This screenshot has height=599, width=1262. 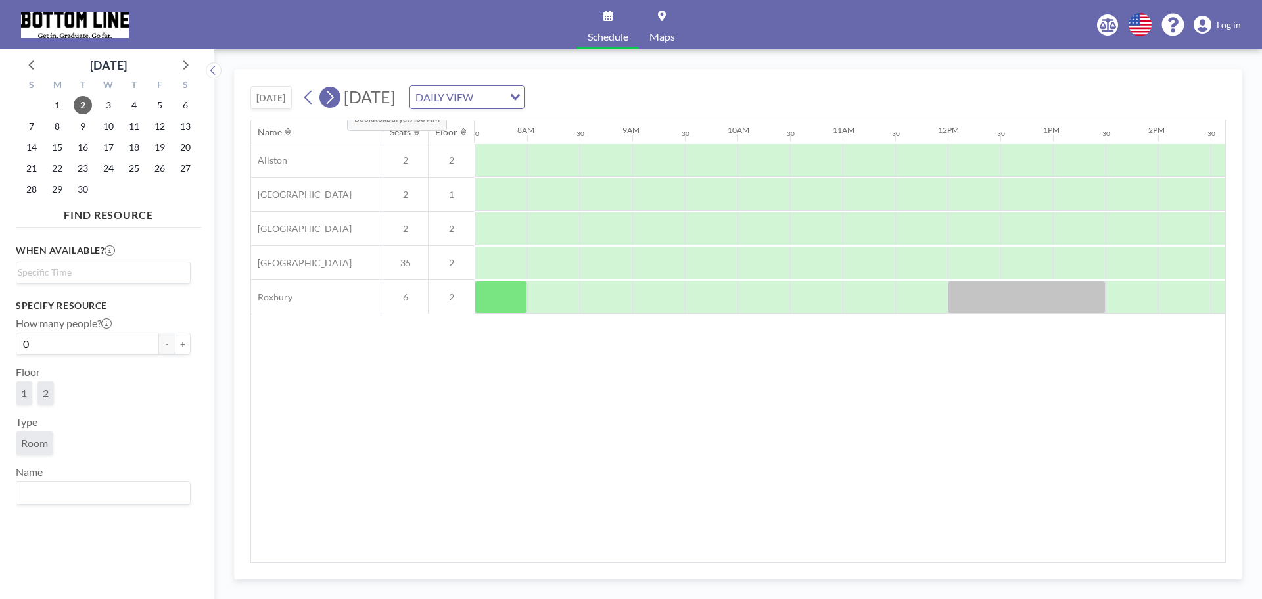 What do you see at coordinates (29, 472) in the screenshot?
I see `label: Name` at bounding box center [29, 472].